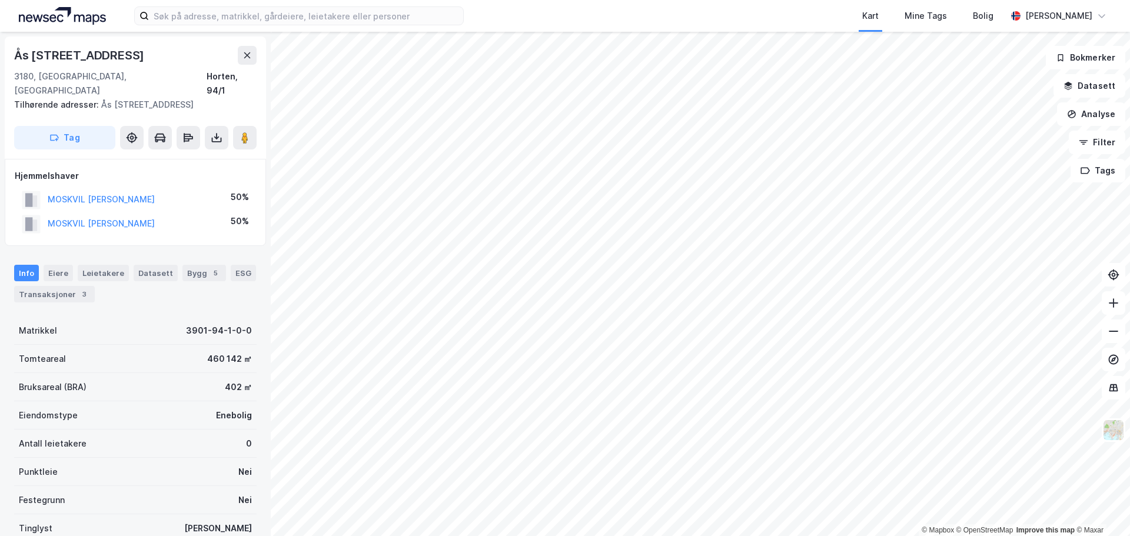 This screenshot has height=536, width=1130. I want to click on div: Festegrunn, so click(42, 500).